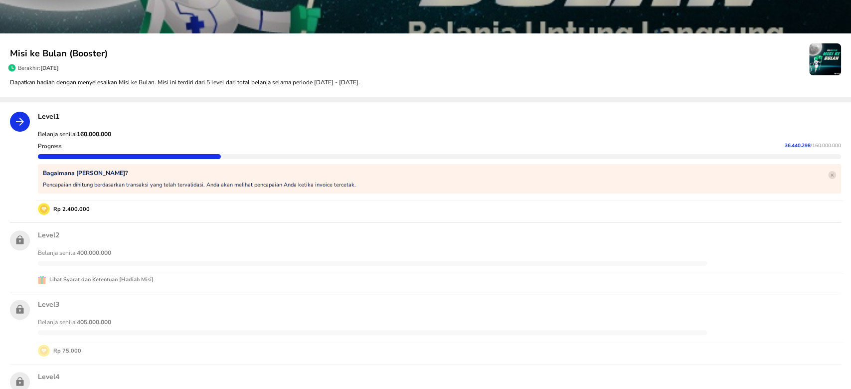  Describe the element at coordinates (199, 184) in the screenshot. I see `p: Pencapaian dihitung berdasarkan transaksi yang telah tervalidasi. Anda akan melihat pencapaian An...` at that location.